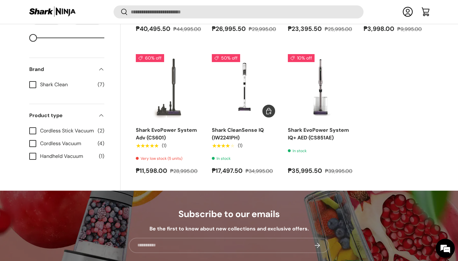 The width and height of the screenshot is (458, 261). I want to click on h2: Subscribe to our emails, so click(229, 214).